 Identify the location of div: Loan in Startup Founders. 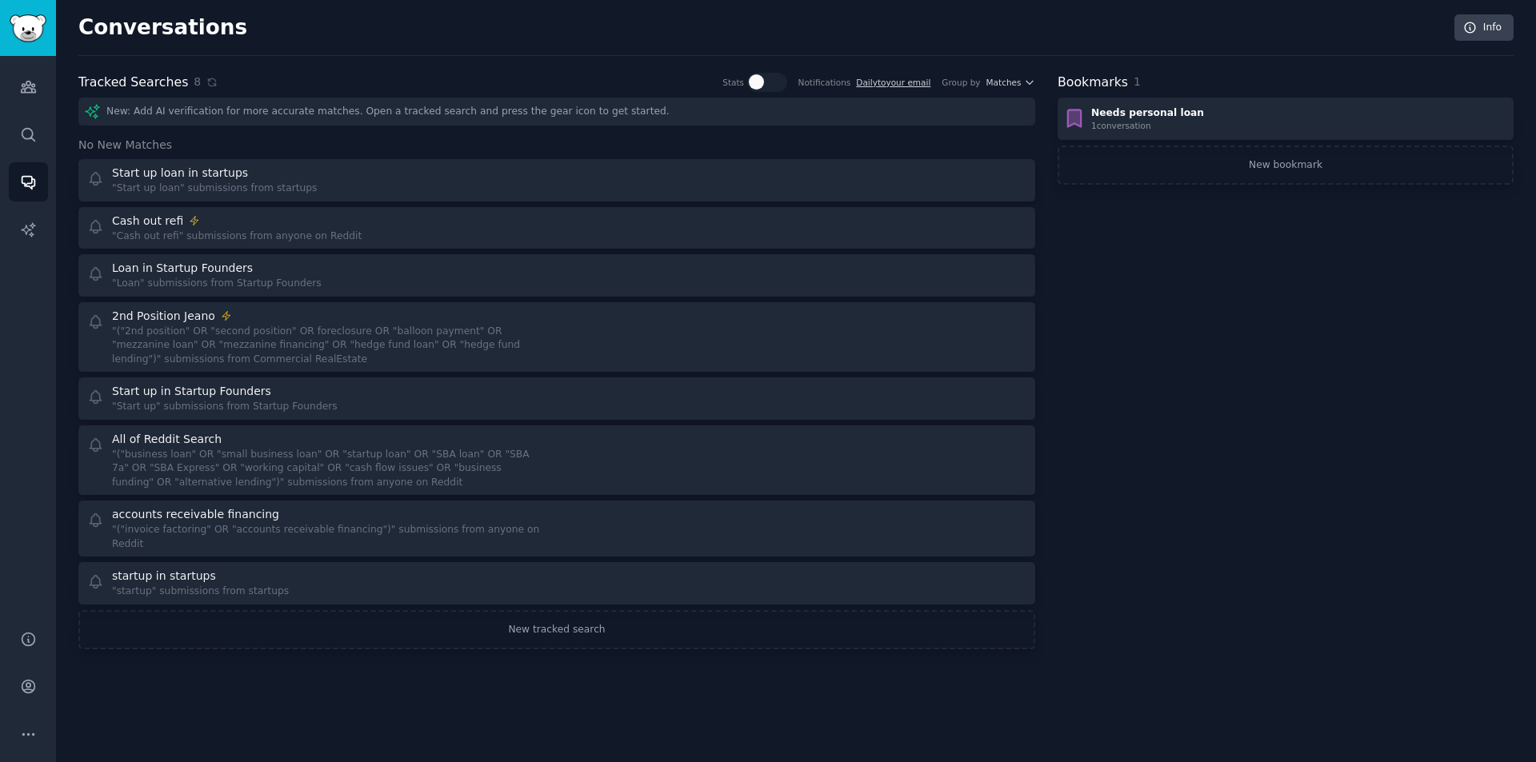
(182, 268).